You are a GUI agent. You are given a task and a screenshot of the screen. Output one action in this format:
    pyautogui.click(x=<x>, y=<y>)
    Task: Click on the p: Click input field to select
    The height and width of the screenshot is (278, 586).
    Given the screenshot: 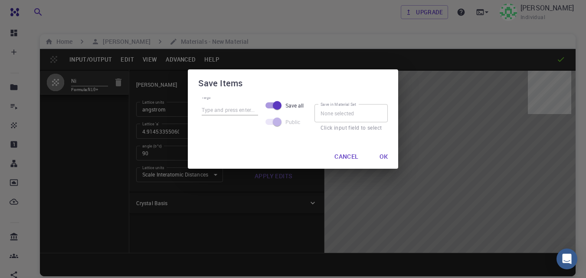 What is the action you would take?
    pyautogui.click(x=352, y=128)
    